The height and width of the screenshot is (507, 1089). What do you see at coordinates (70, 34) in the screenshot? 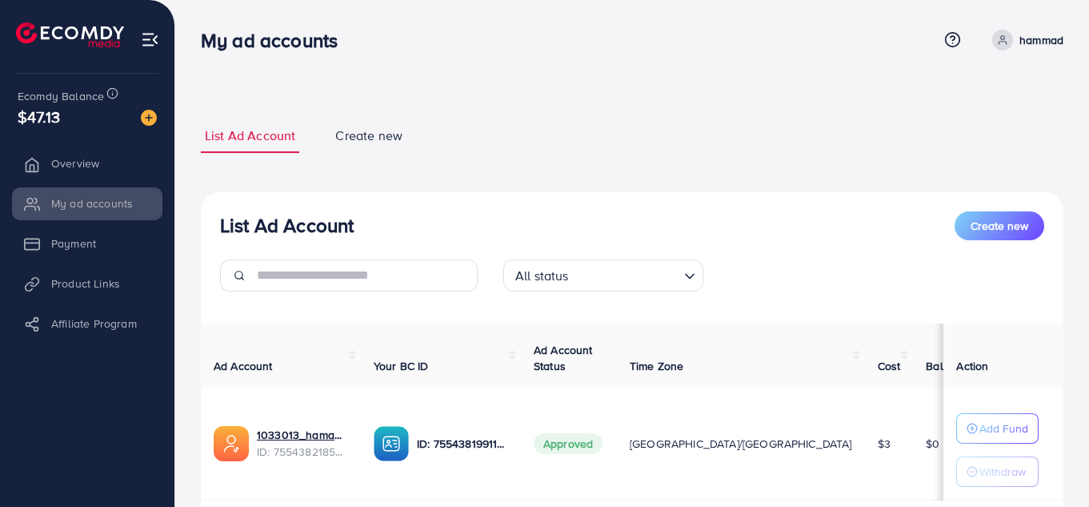
I see `a: logo` at bounding box center [70, 34].